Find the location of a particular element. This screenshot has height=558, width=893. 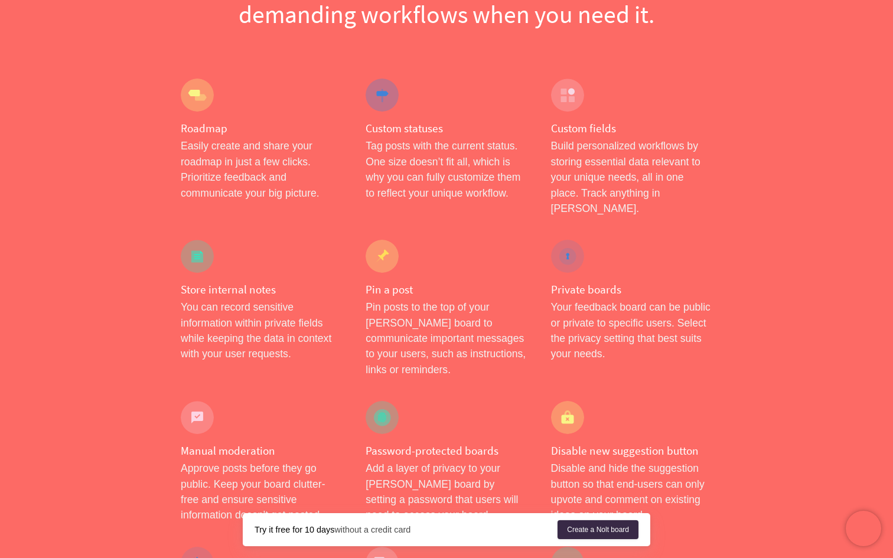

h4: Password-protected boards is located at coordinates (446, 450).